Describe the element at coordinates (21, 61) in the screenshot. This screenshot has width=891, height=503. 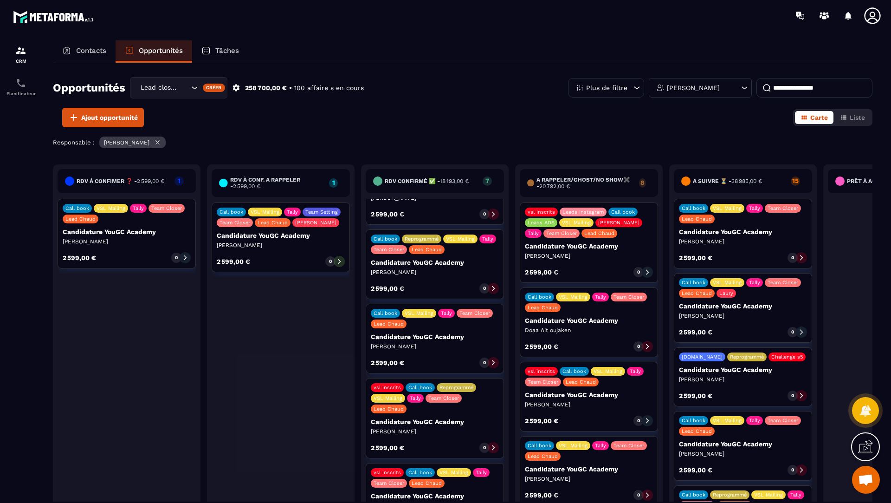
I see `p: CRM` at that location.